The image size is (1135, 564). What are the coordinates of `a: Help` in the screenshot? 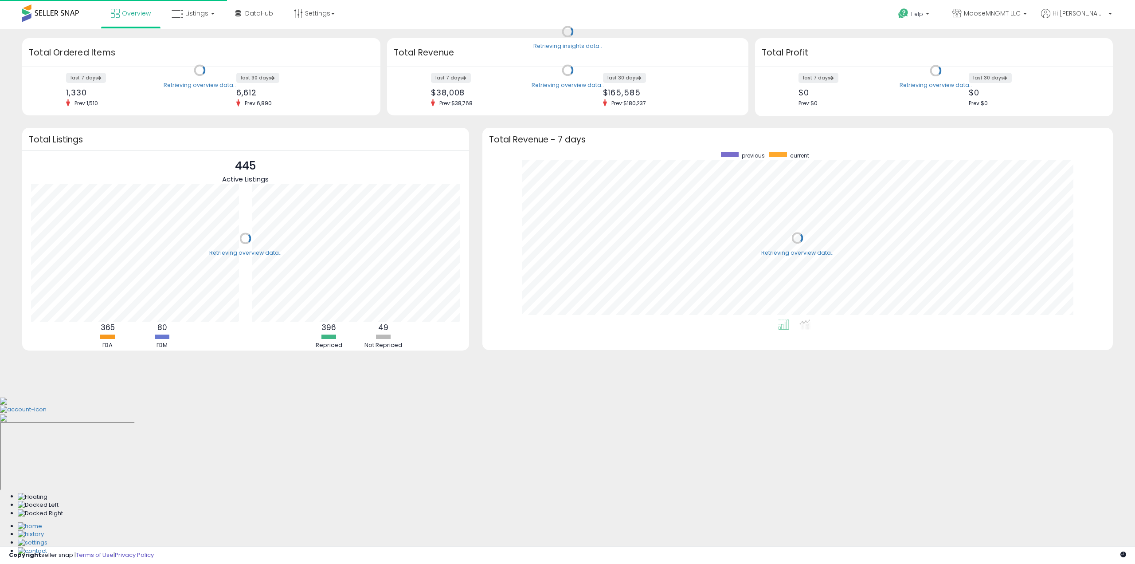 It's located at (915, 15).